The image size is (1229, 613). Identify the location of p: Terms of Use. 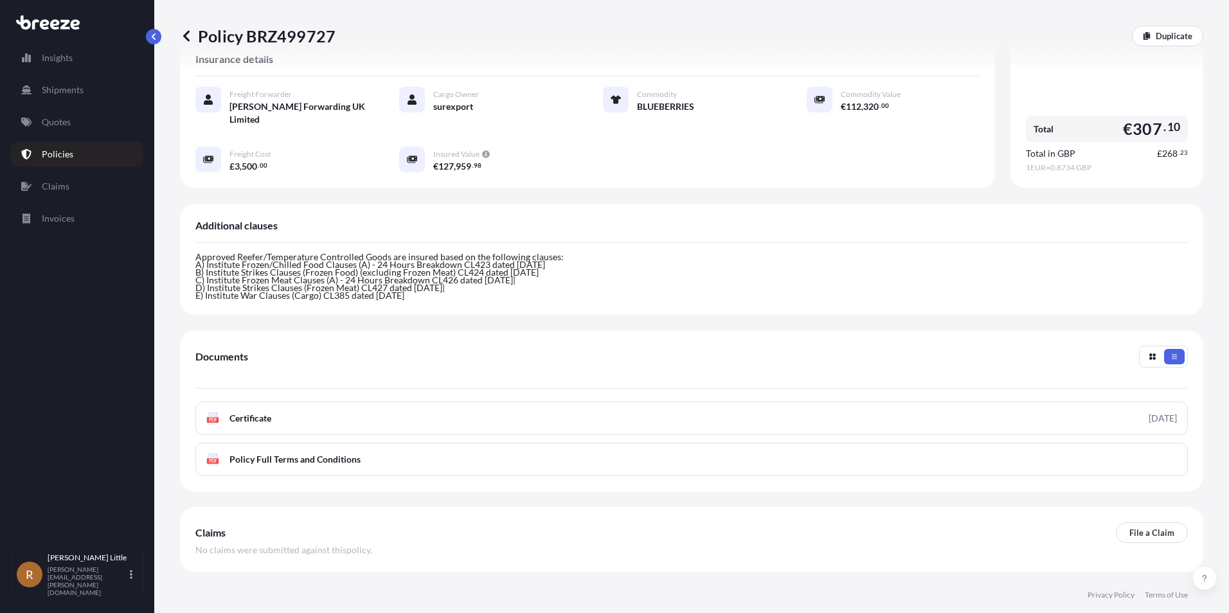
(1166, 595).